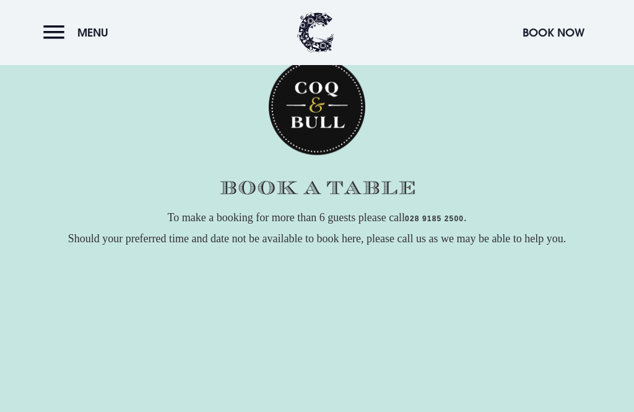 The width and height of the screenshot is (634, 412). I want to click on p: To make a booking for more than 6 guests please call . Should your preferred time and date not be..., so click(317, 228).